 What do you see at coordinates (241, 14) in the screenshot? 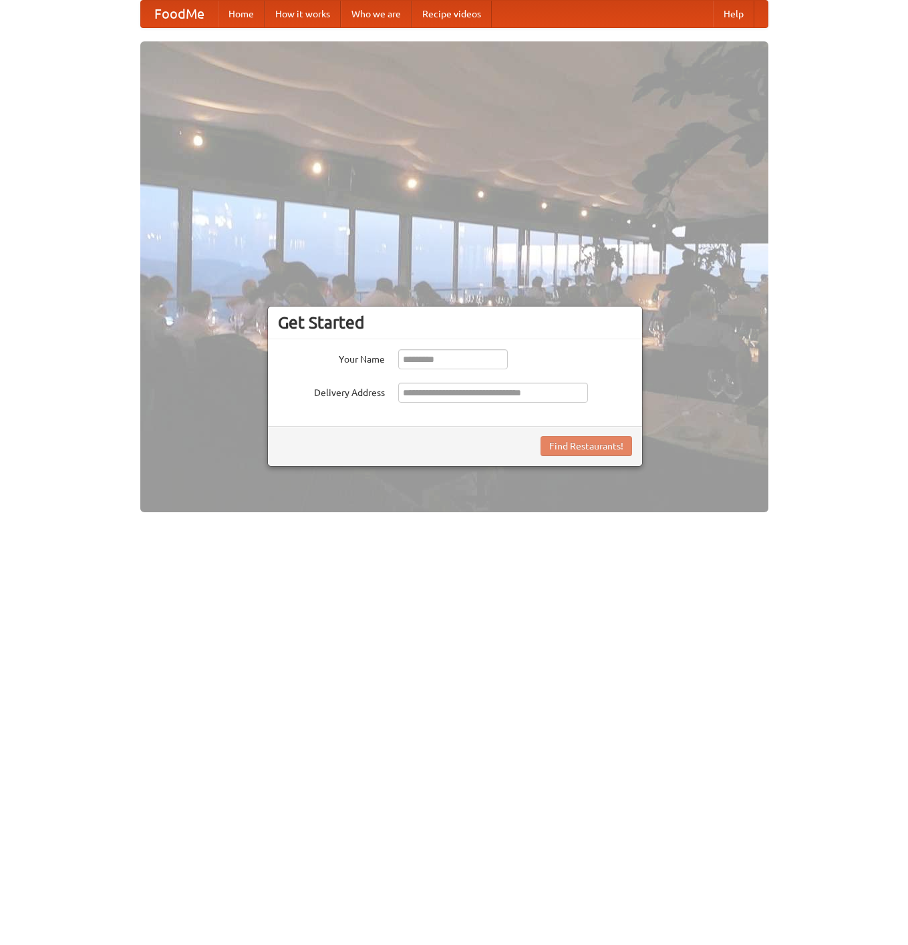
I see `a: Home` at bounding box center [241, 14].